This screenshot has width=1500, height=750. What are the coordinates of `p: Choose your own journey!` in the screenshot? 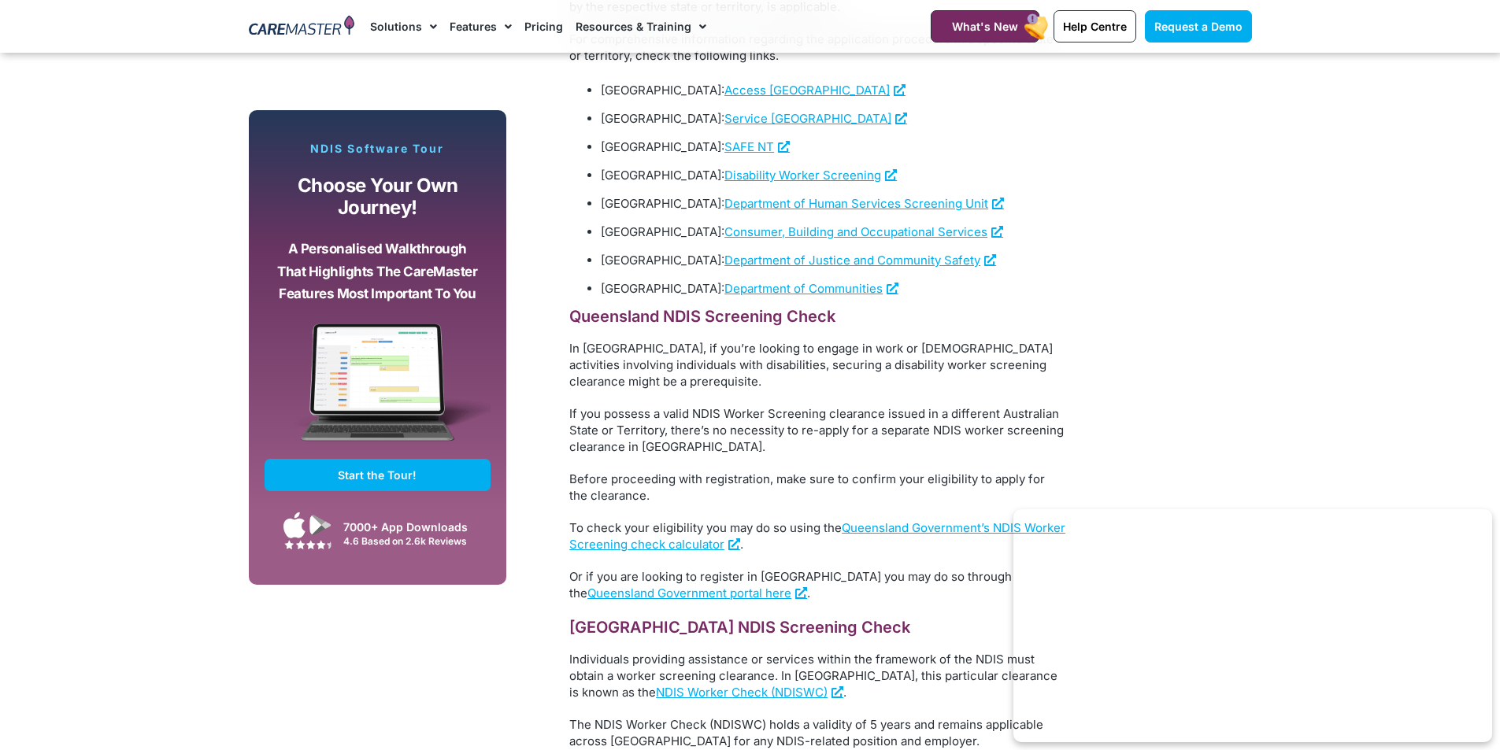 It's located at (378, 197).